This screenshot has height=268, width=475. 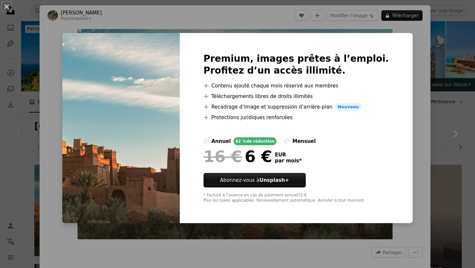 I want to click on span: 16 €, so click(x=223, y=156).